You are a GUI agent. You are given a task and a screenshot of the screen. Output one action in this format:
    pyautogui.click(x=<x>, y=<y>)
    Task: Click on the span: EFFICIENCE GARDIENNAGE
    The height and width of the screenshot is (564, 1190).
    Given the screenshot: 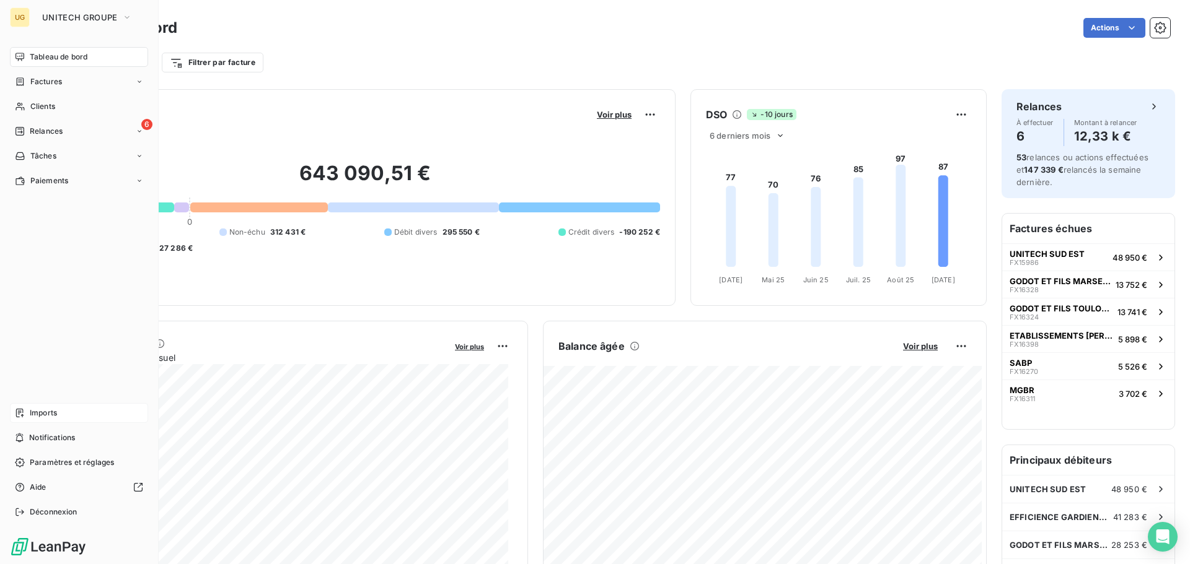 What is the action you would take?
    pyautogui.click(x=1061, y=517)
    